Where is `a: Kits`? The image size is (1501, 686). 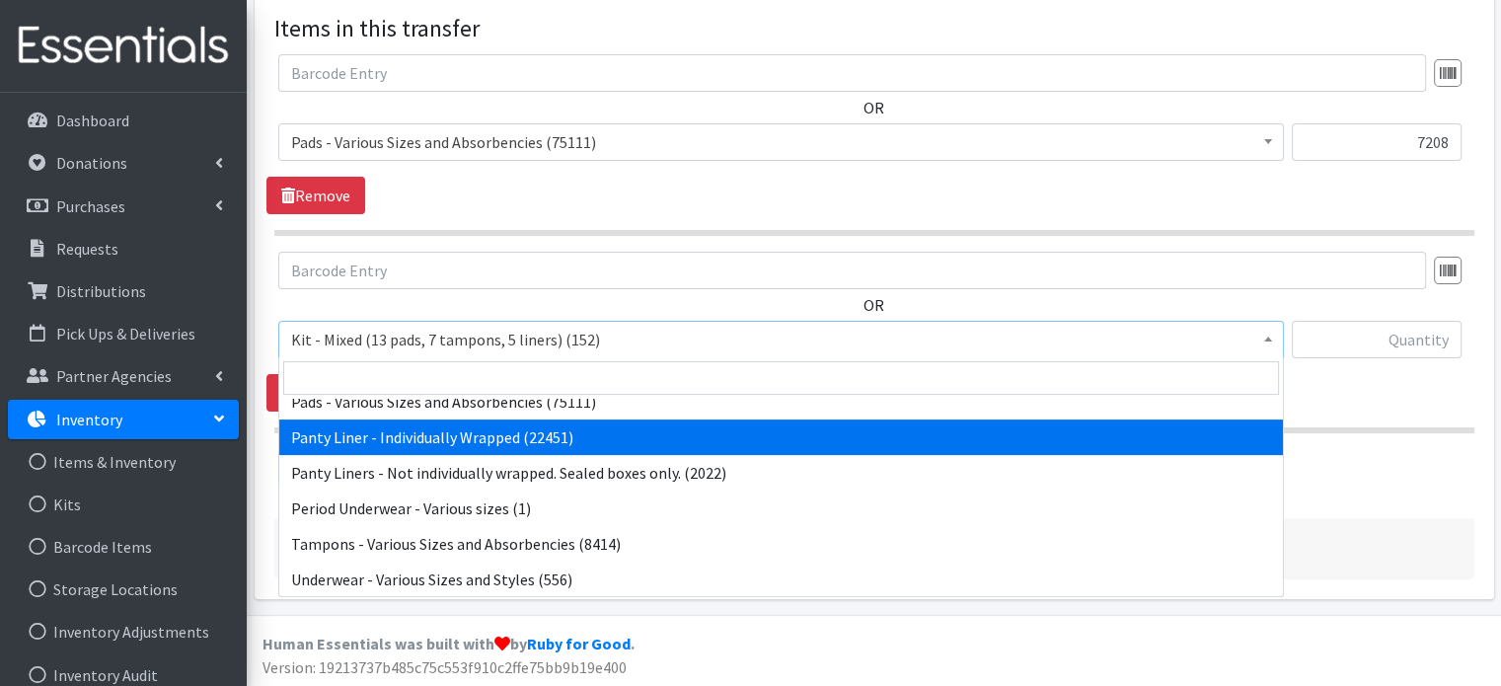 a: Kits is located at coordinates (123, 504).